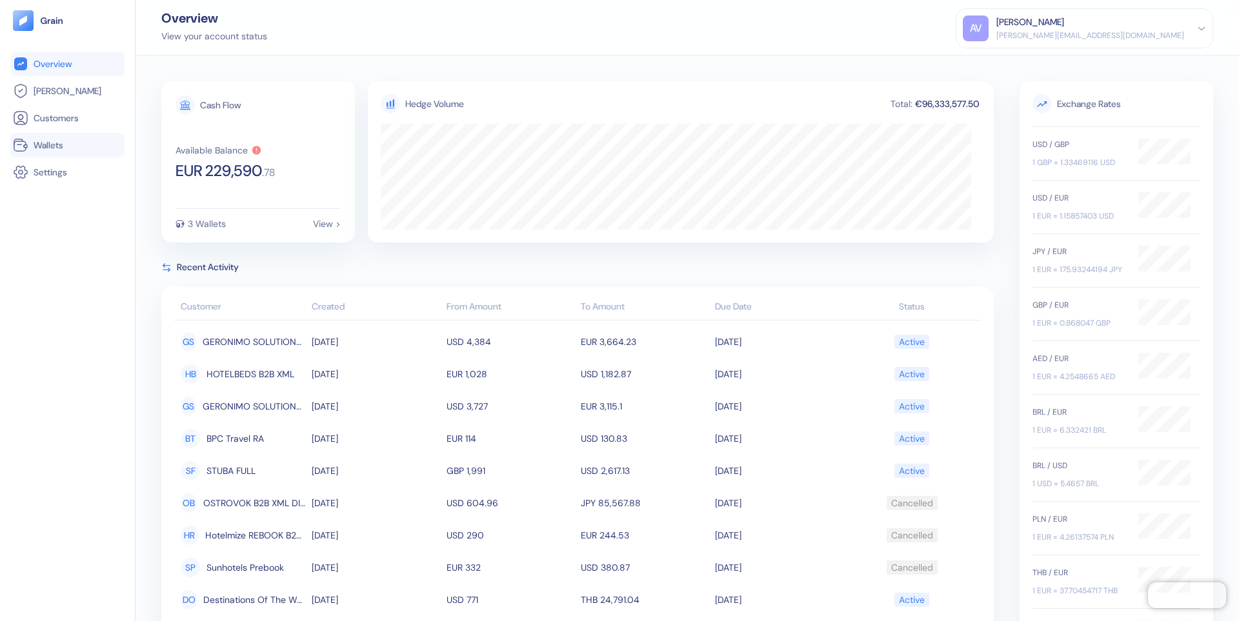 This screenshot has width=1239, height=621. What do you see at coordinates (510, 308) in the screenshot?
I see `th: From Amount` at bounding box center [510, 308].